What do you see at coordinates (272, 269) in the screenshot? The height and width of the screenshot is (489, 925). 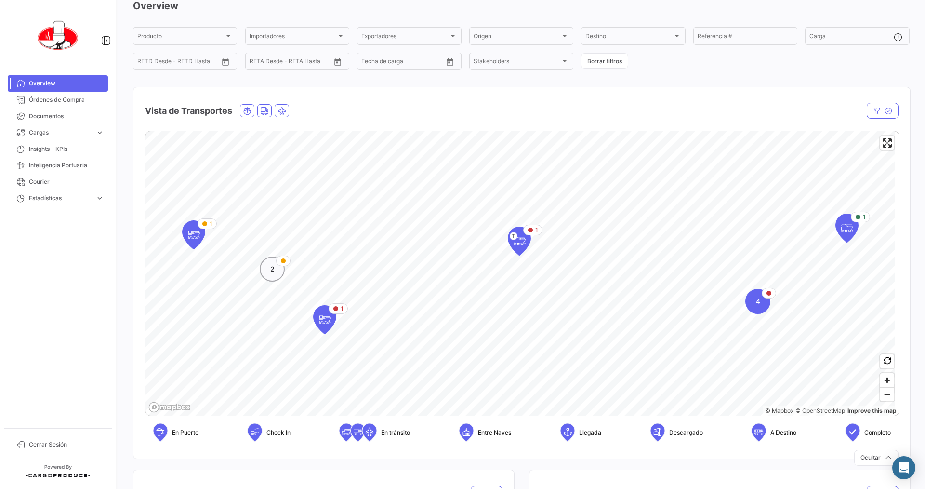 I see `span: 2` at bounding box center [272, 269].